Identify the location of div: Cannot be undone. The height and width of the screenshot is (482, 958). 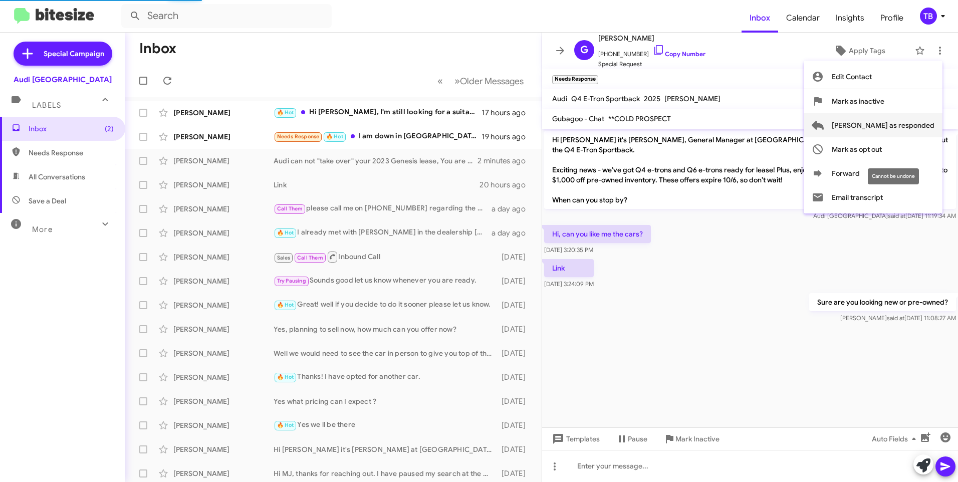
(894, 176).